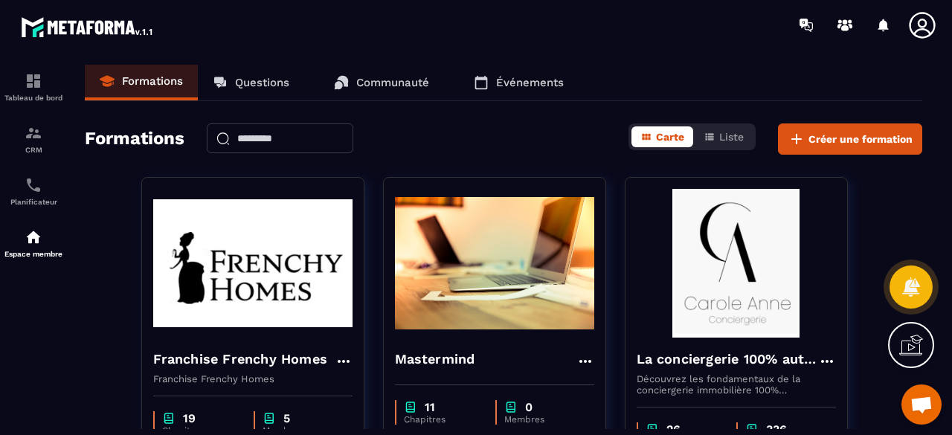  What do you see at coordinates (731, 137) in the screenshot?
I see `span: Liste` at bounding box center [731, 137].